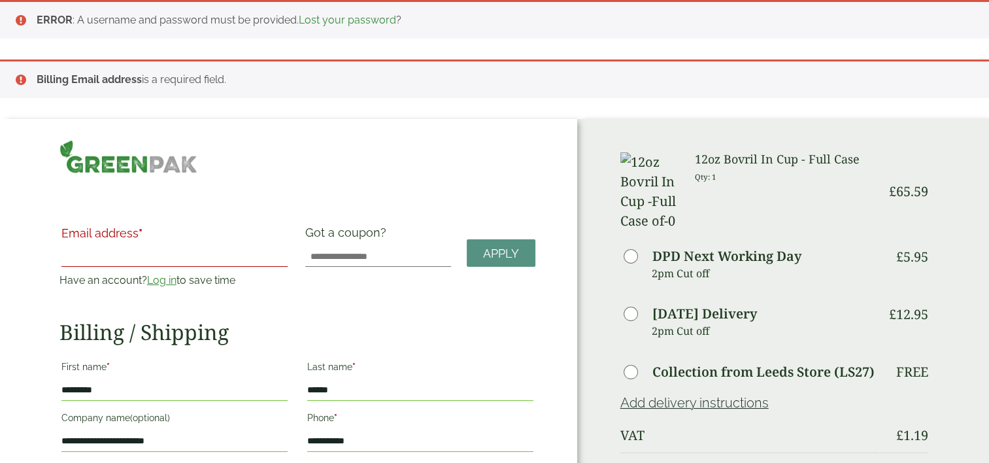 The width and height of the screenshot is (989, 463). What do you see at coordinates (727, 256) in the screenshot?
I see `label: DPD Next Working Day` at bounding box center [727, 256].